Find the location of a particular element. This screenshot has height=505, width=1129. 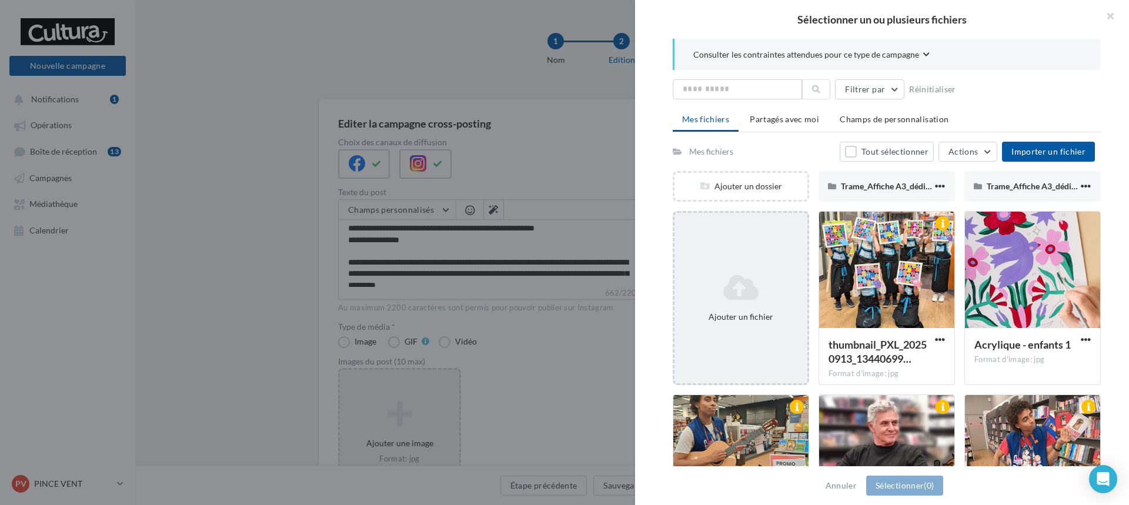

button: Consulter les contraintes attendues pour ce type de campagne is located at coordinates (812, 55).